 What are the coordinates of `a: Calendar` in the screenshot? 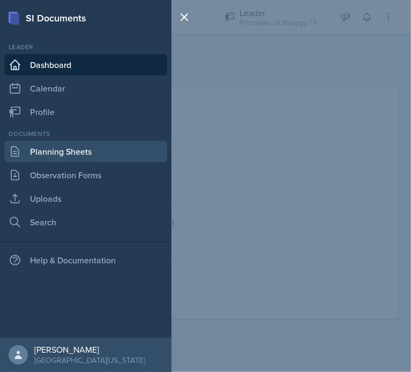 It's located at (86, 88).